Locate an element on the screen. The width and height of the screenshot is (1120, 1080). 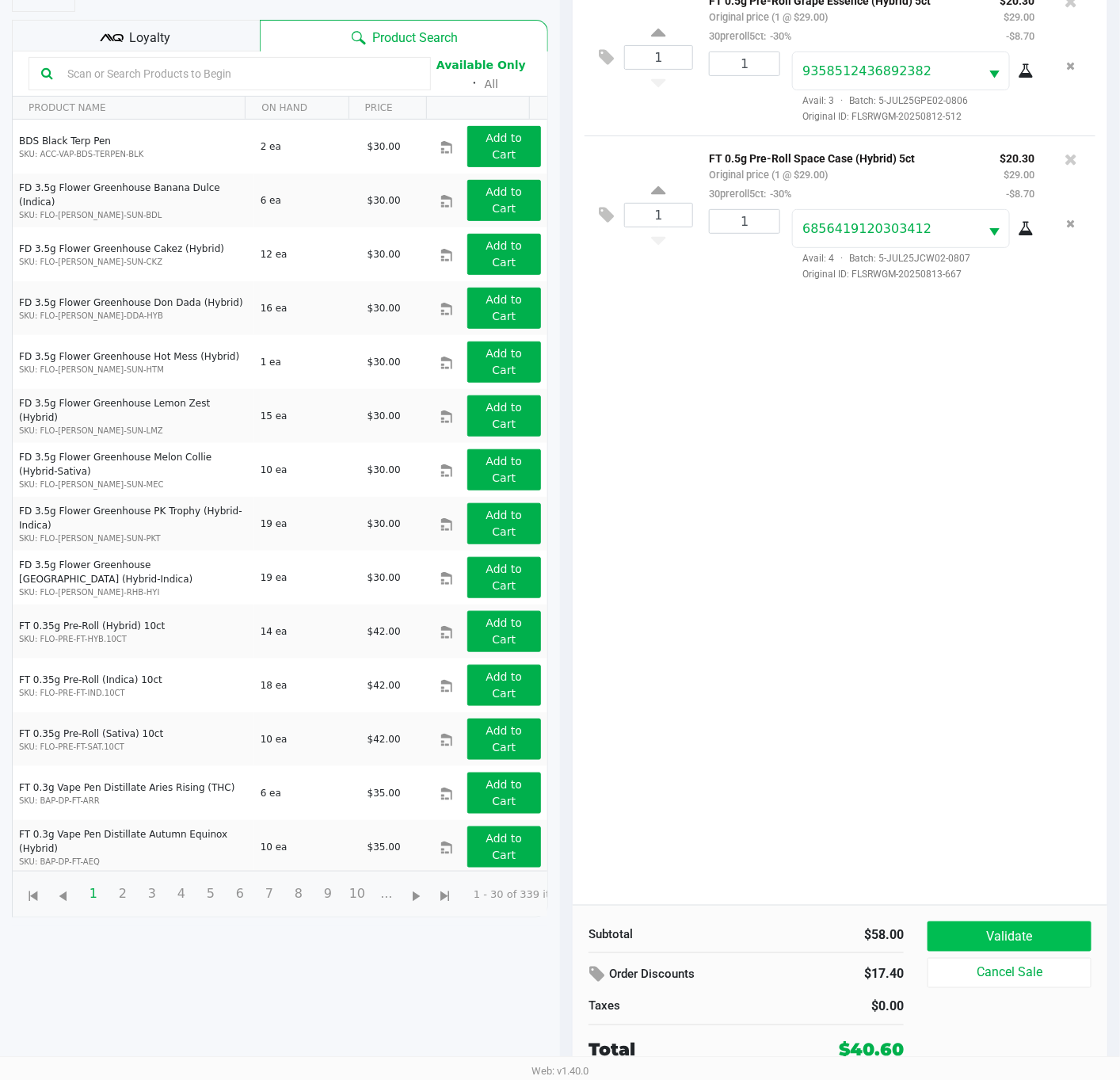
th: ON HAND is located at coordinates (296, 108).